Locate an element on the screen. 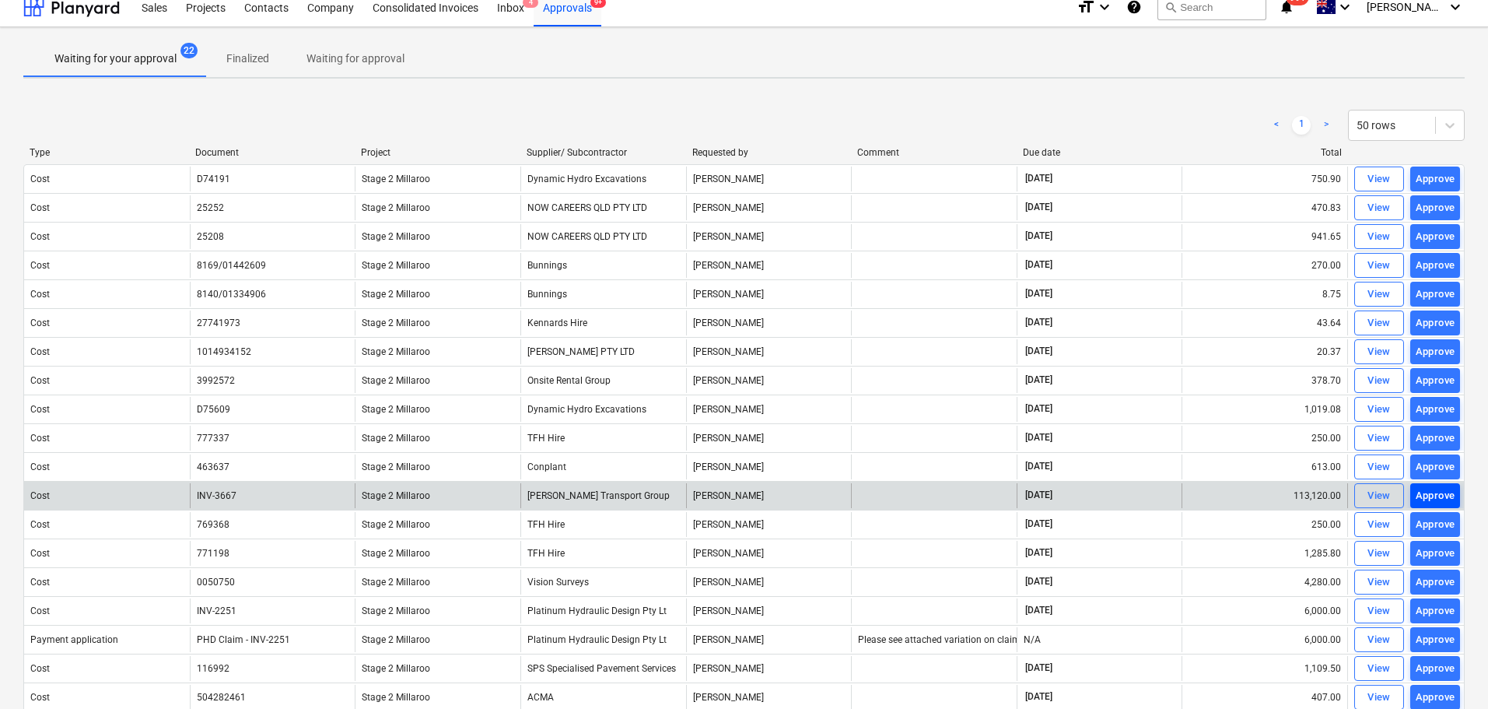 This screenshot has height=709, width=1488. div: Dynamic Hydro Excavations is located at coordinates (603, 409).